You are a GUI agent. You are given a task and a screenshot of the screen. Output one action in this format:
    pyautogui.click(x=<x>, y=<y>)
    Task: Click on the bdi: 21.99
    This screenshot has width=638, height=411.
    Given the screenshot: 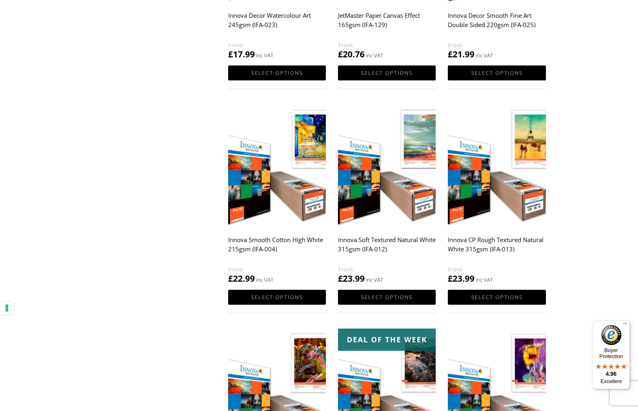 What is the action you would take?
    pyautogui.click(x=461, y=54)
    